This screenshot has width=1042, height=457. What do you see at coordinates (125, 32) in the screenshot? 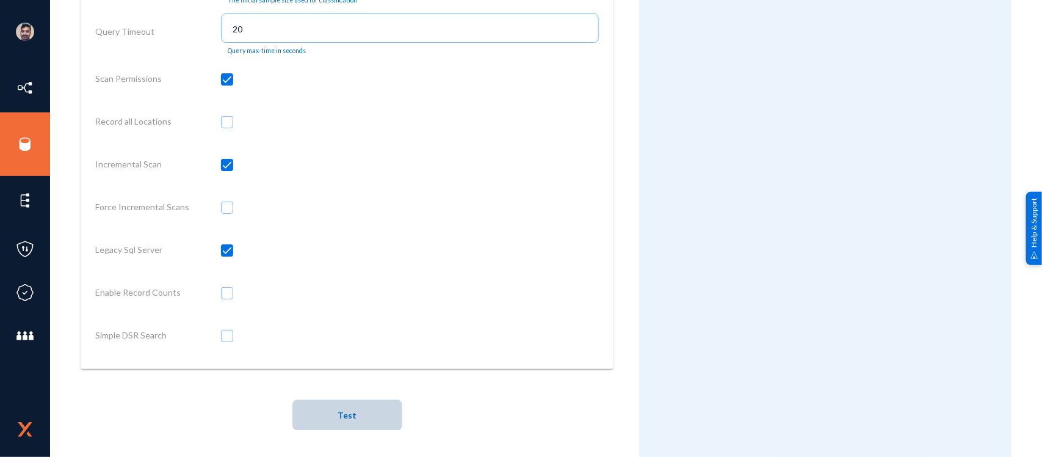
I see `label: Query Timeout` at bounding box center [125, 32].